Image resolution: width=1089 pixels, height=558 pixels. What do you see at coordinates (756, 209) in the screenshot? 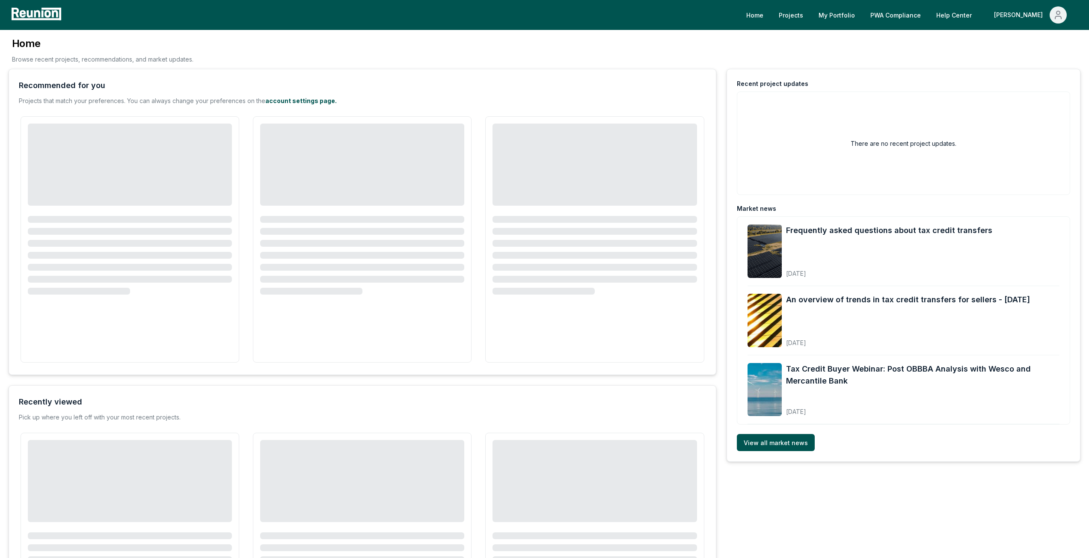
I see `div: Market news` at bounding box center [756, 209].